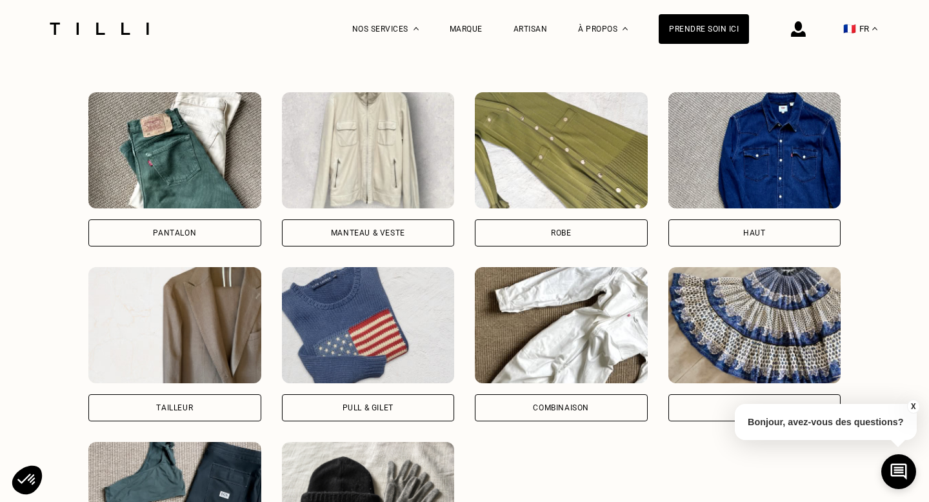 The width and height of the screenshot is (929, 502). I want to click on div: Pull & gilet, so click(368, 408).